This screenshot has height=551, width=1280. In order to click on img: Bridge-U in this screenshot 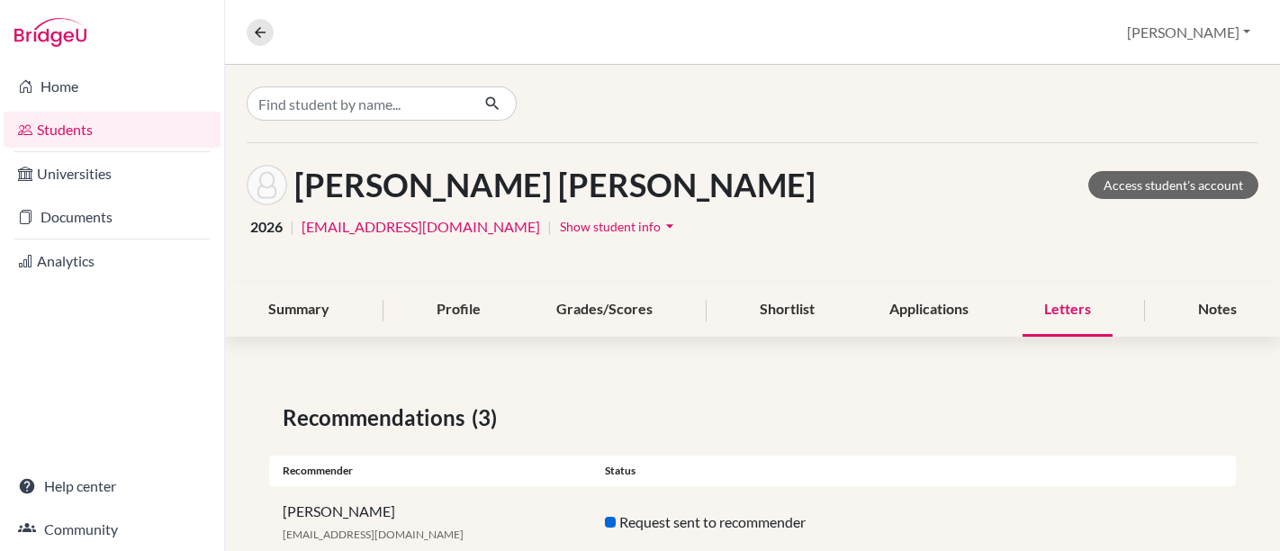, I will do `click(50, 32)`.